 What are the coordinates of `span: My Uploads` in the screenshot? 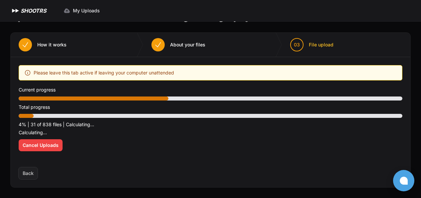 It's located at (86, 11).